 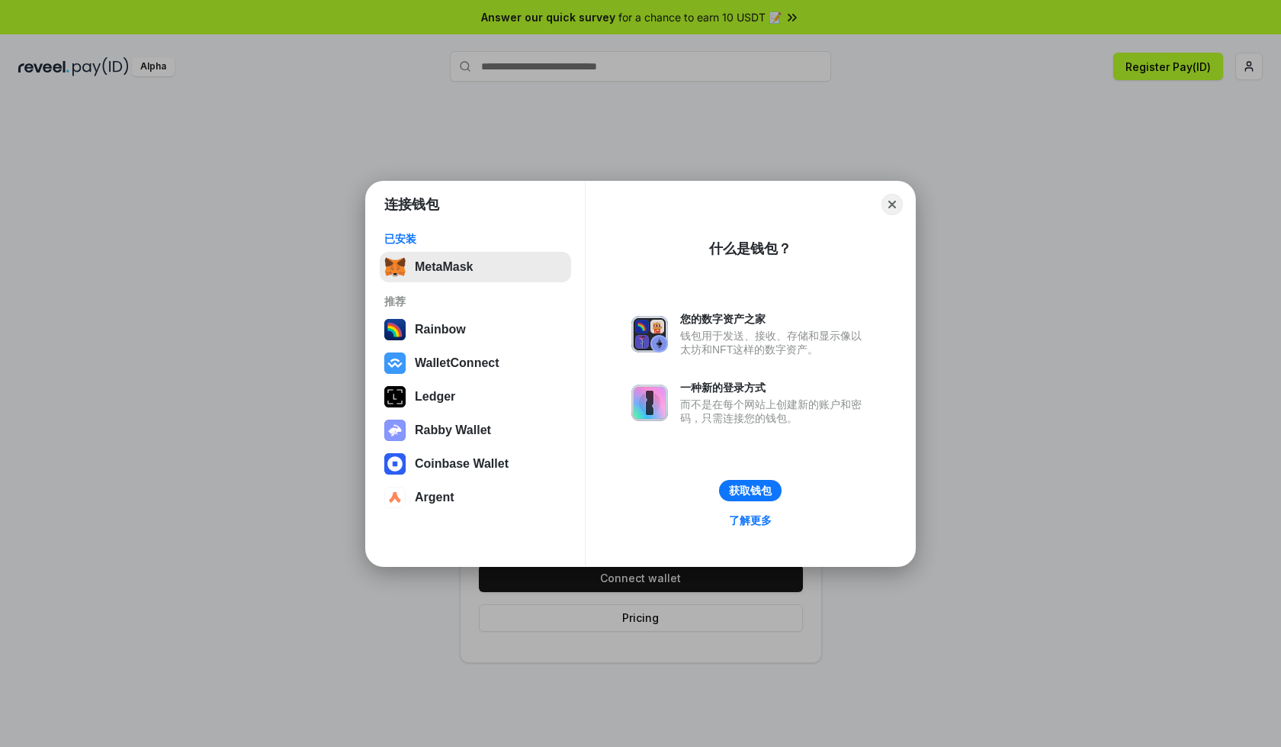 I want to click on div: Rainbow, so click(x=440, y=329).